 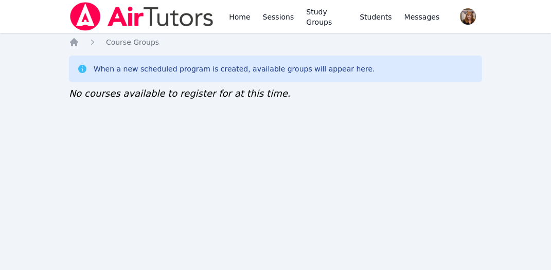 I want to click on a: Course Groups, so click(x=132, y=42).